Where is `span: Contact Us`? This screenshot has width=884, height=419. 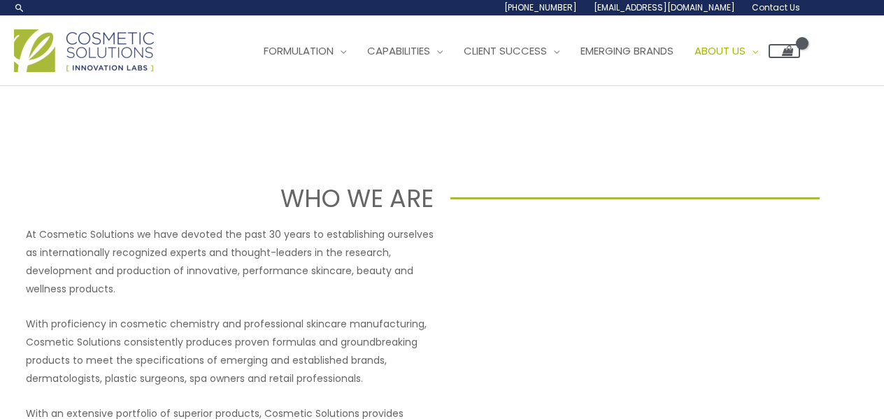
span: Contact Us is located at coordinates (776, 7).